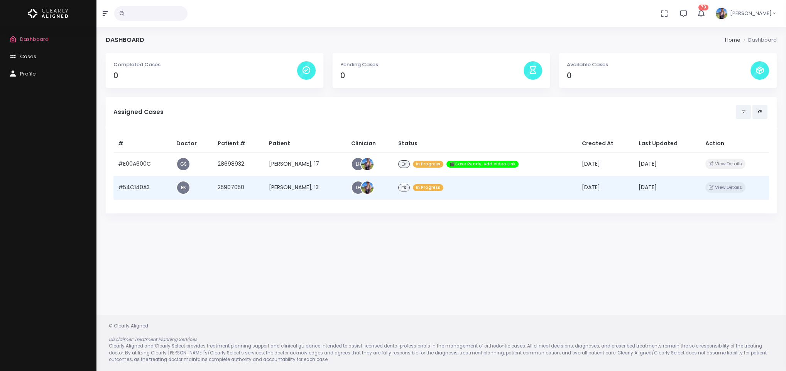 The image size is (786, 371). Describe the element at coordinates (142, 187) in the screenshot. I see `td: #54C140A3` at that location.